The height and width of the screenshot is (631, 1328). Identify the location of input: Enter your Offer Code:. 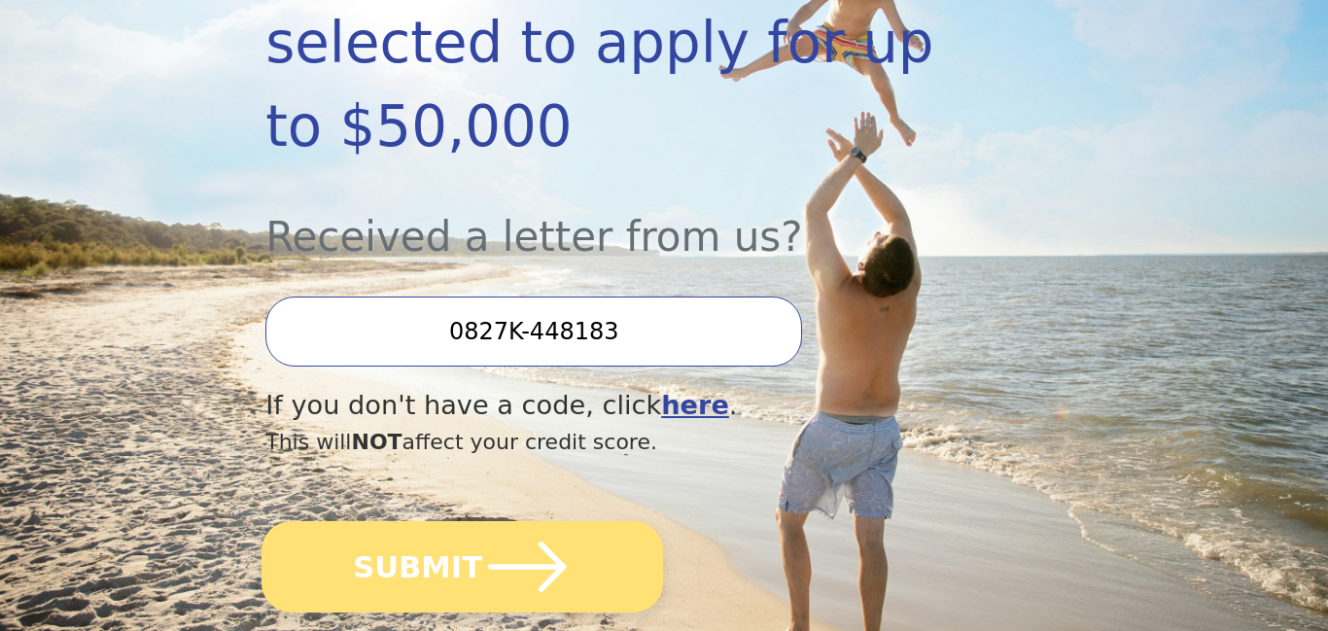
(534, 331).